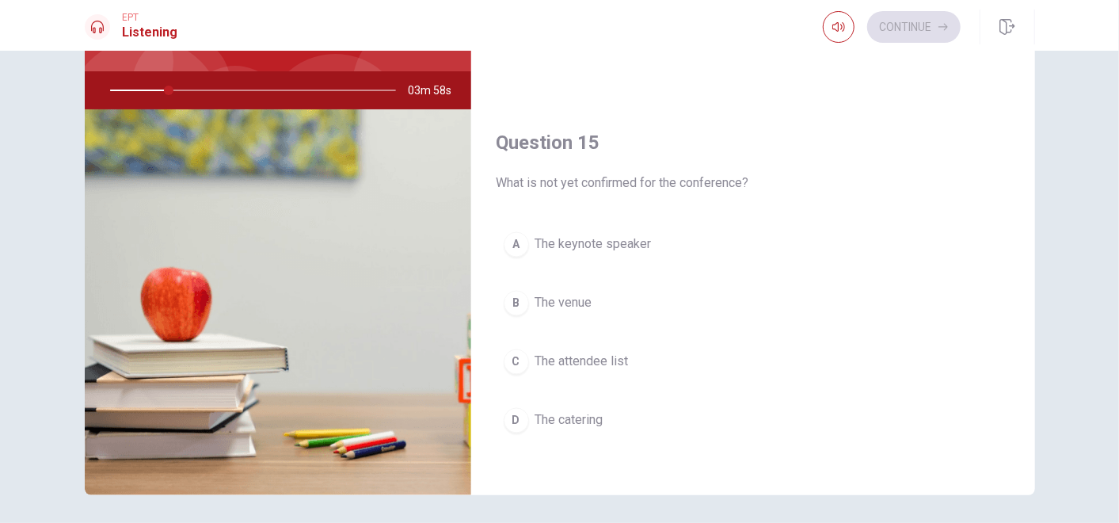  What do you see at coordinates (278, 302) in the screenshot?
I see `img: Planning a Business Conference` at bounding box center [278, 302].